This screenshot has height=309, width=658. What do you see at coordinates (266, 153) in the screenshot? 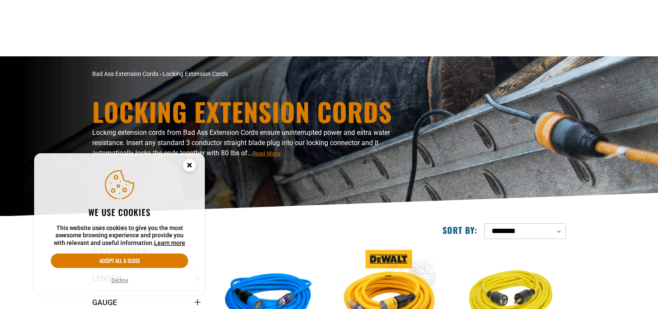
I see `span: Read More` at bounding box center [266, 153].